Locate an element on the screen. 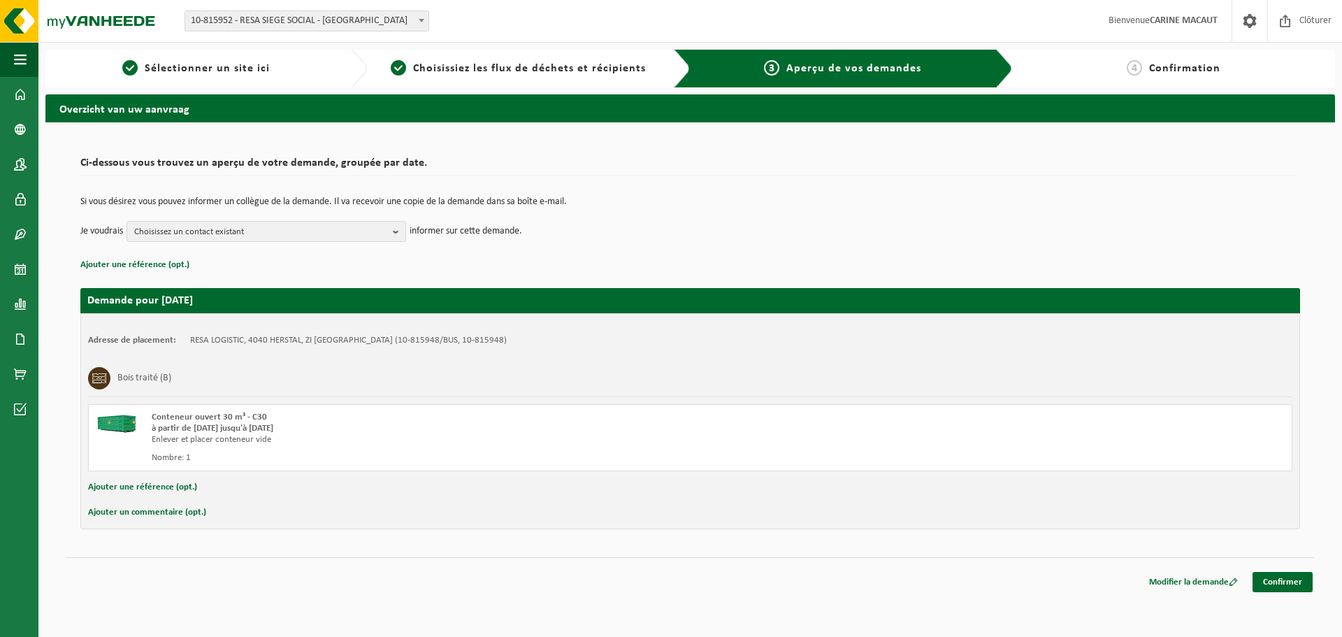 The height and width of the screenshot is (637, 1342). div: Enlever et placer conteneur vide is located at coordinates (449, 440).